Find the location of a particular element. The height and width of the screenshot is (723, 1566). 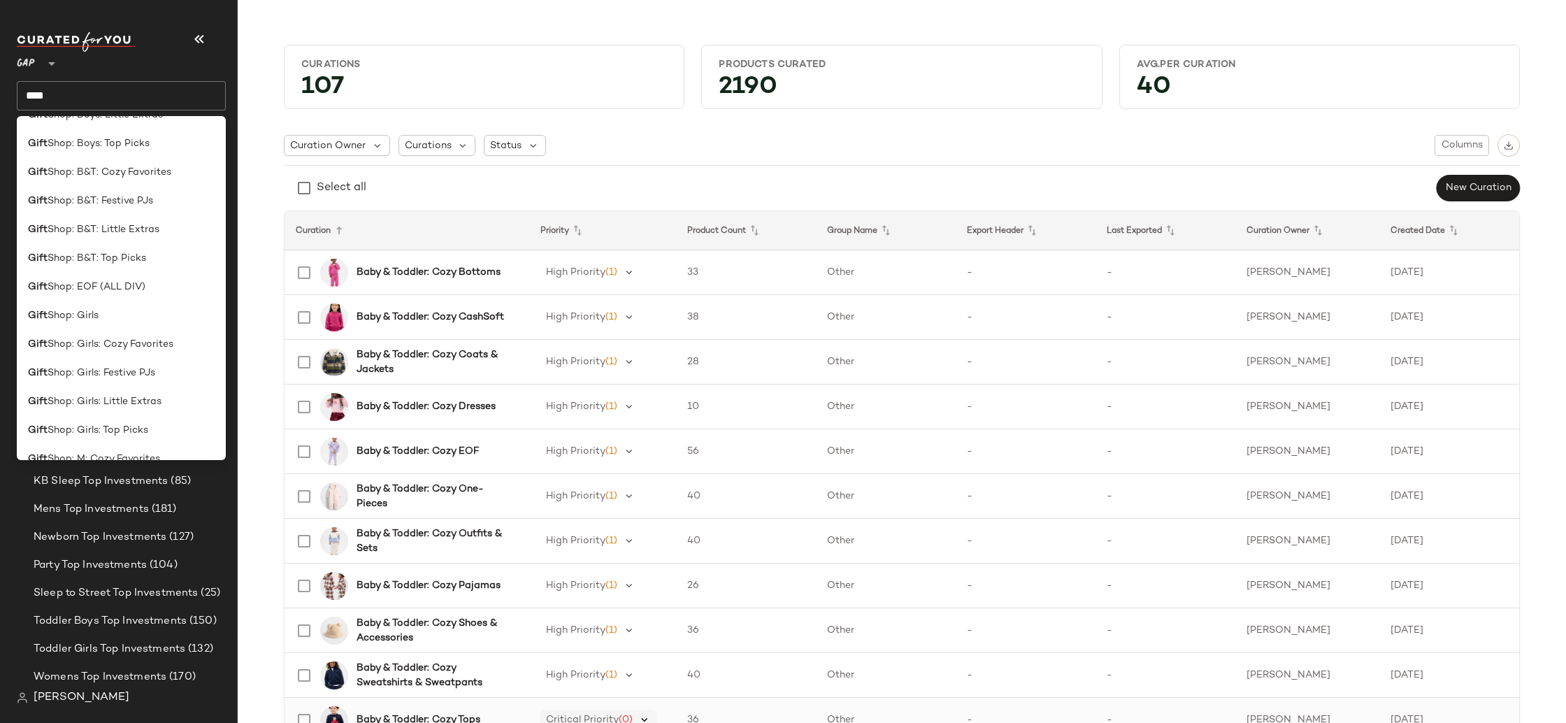

span: Newborn Top Investments is located at coordinates (100, 537).